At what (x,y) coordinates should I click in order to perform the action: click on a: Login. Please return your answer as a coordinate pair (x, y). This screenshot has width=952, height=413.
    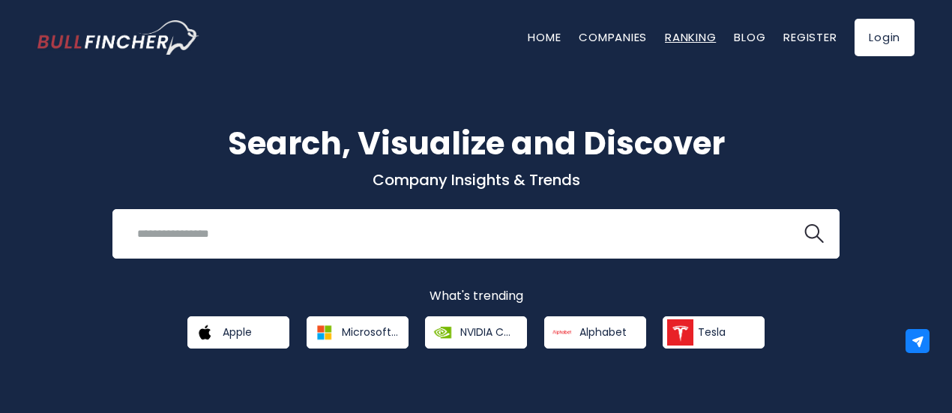
    Looking at the image, I should click on (885, 37).